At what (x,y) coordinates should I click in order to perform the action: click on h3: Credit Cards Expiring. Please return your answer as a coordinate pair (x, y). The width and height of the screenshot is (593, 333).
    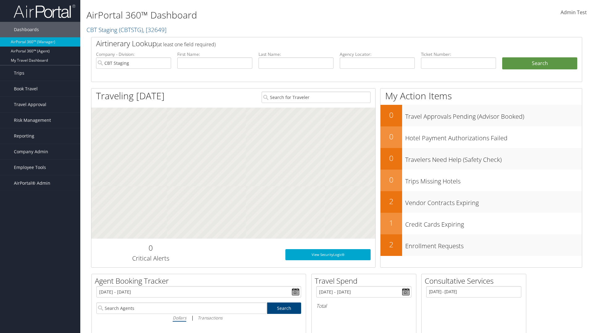
    Looking at the image, I should click on (493, 223).